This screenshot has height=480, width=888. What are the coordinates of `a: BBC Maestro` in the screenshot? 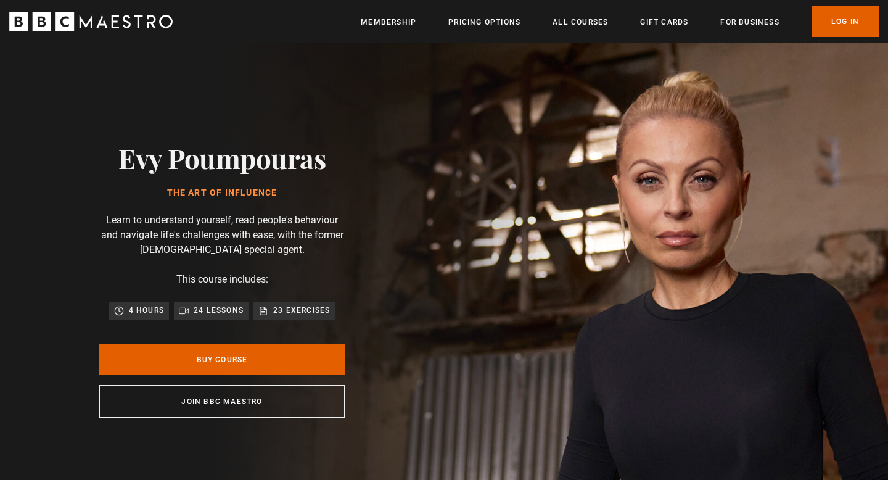 It's located at (91, 22).